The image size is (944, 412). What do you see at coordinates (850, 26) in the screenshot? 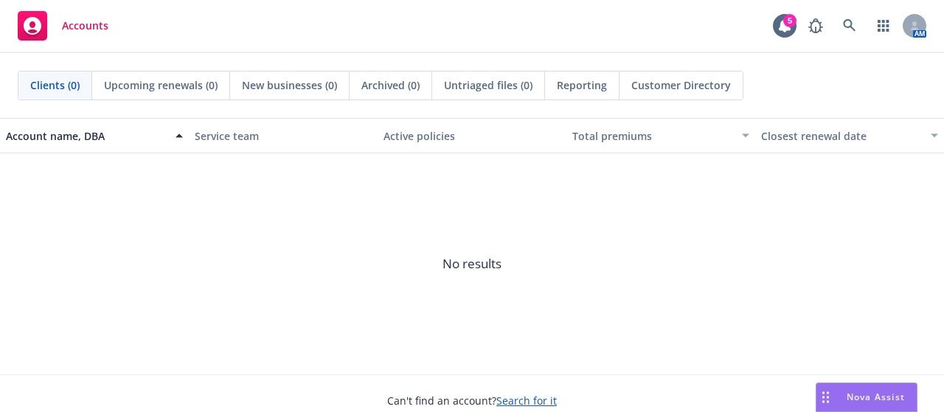
I see `a: Search` at bounding box center [850, 26].